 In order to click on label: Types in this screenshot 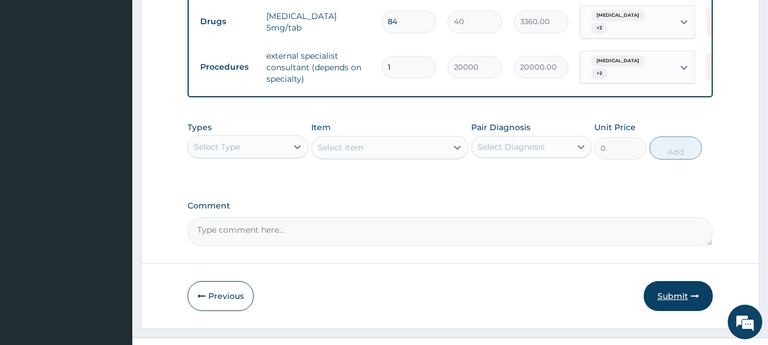, I will do `click(200, 127)`.